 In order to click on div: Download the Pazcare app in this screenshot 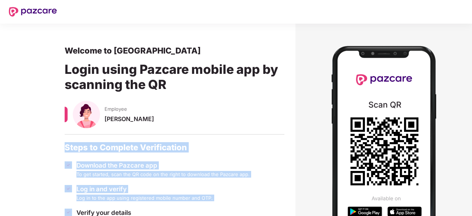, I will do `click(180, 165)`.